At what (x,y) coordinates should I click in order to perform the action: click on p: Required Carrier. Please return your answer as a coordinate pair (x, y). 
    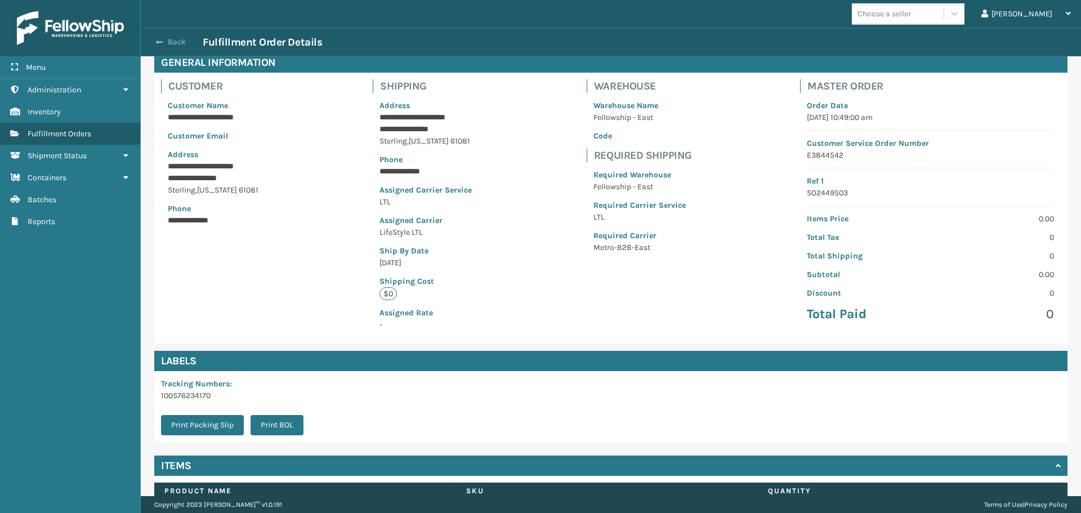
    Looking at the image, I should click on (640, 235).